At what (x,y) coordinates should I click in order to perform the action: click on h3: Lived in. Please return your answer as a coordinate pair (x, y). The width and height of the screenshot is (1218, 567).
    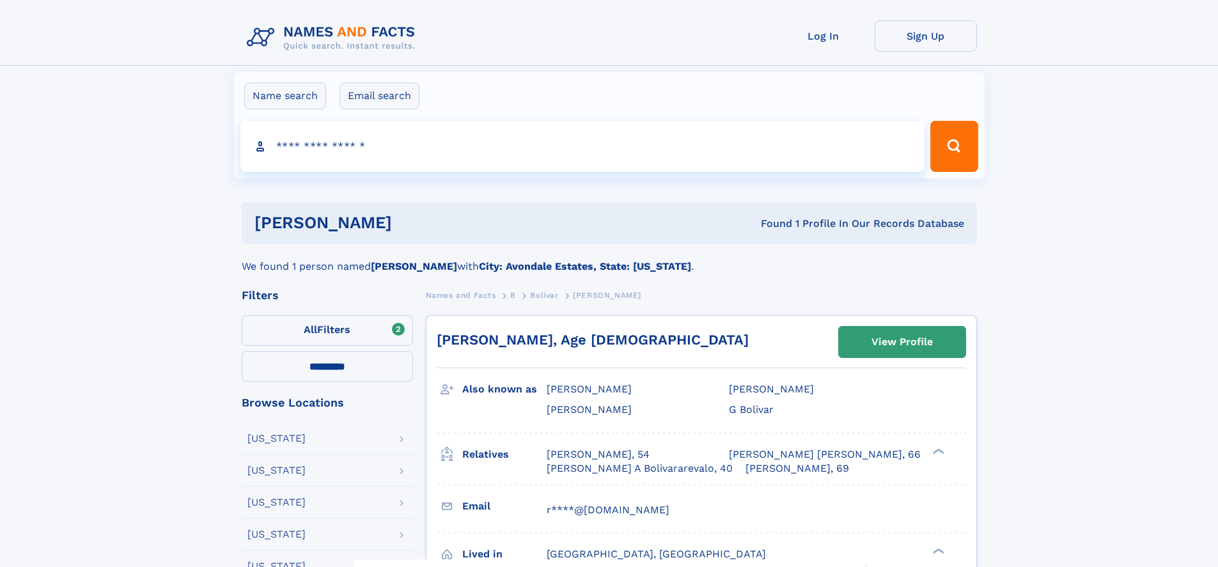
    Looking at the image, I should click on (505, 555).